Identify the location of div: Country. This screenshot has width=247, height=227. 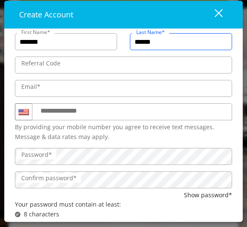
(23, 112).